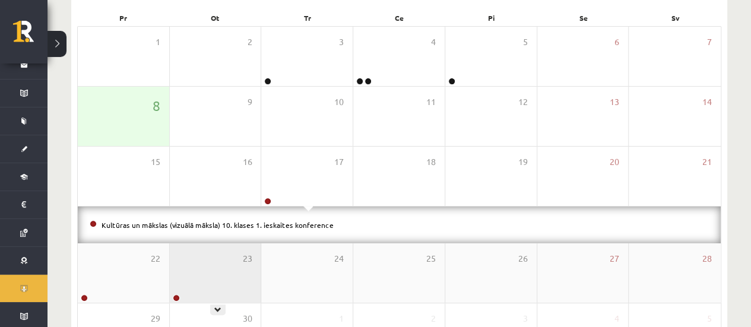 This screenshot has height=327, width=751. What do you see at coordinates (156, 106) in the screenshot?
I see `span: 8` at bounding box center [156, 106].